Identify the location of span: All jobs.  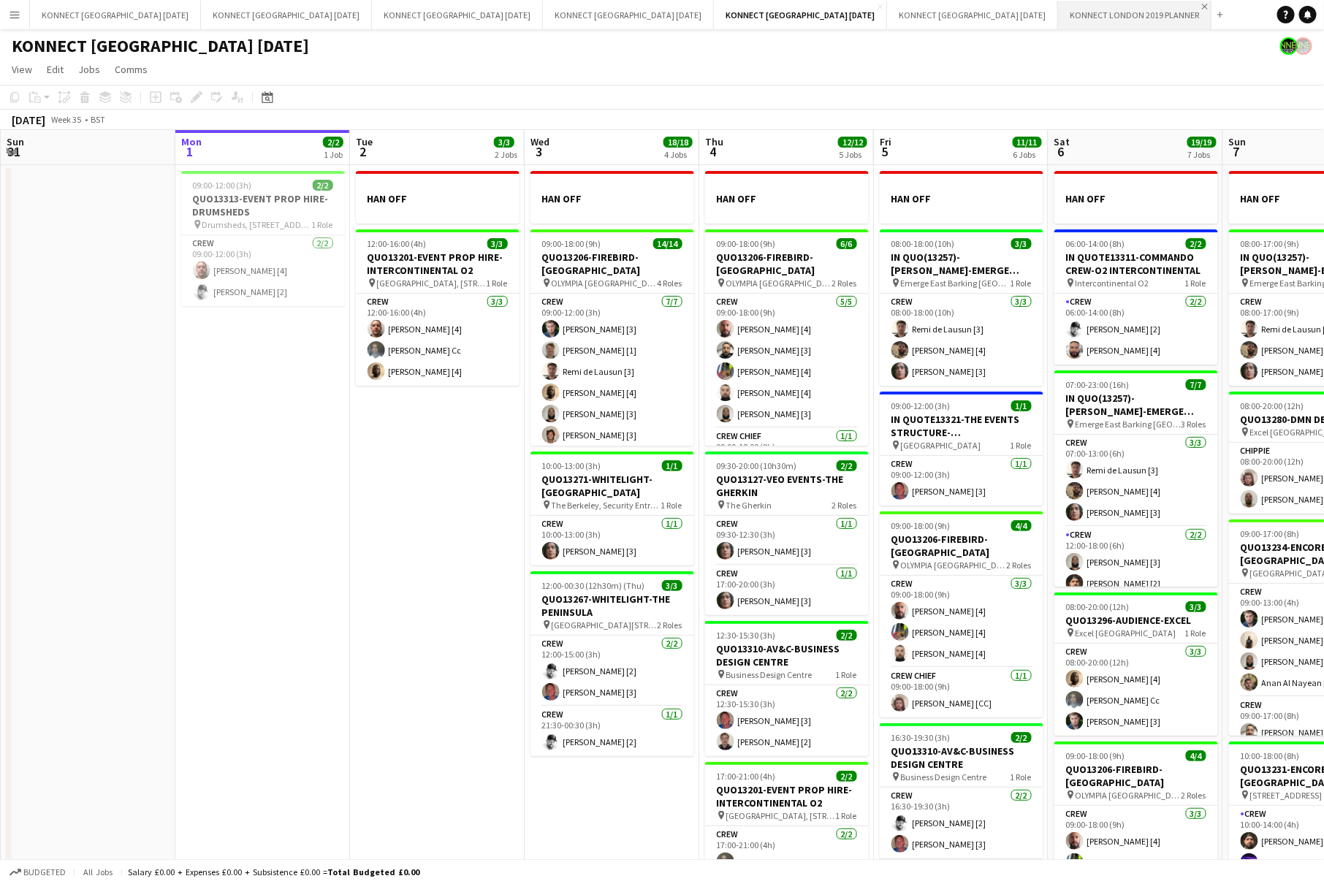
(98, 872).